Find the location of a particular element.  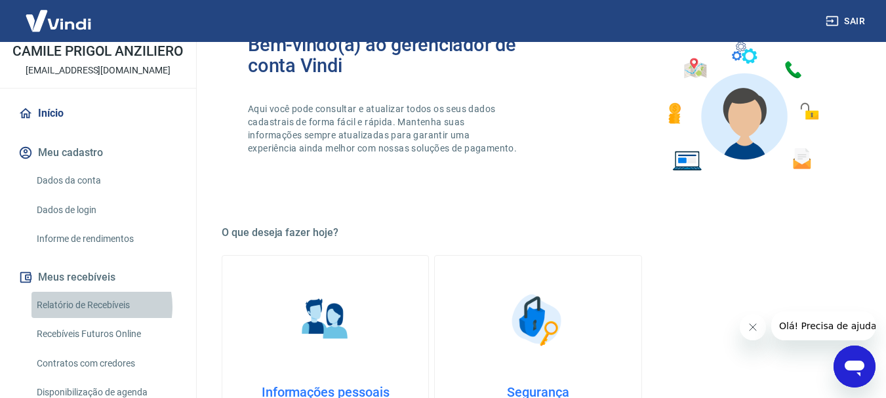

button: Meus recebíveis is located at coordinates (98, 277).